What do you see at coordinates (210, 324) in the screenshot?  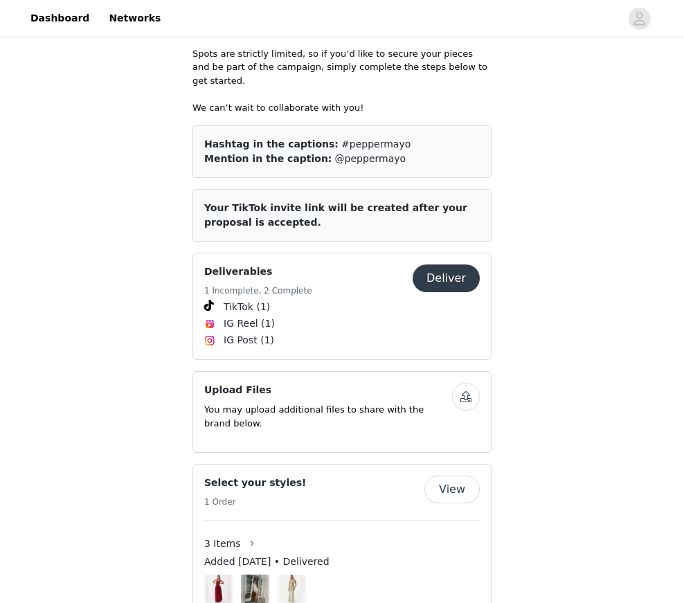 I see `img: Instagram Reels Icon` at bounding box center [210, 324].